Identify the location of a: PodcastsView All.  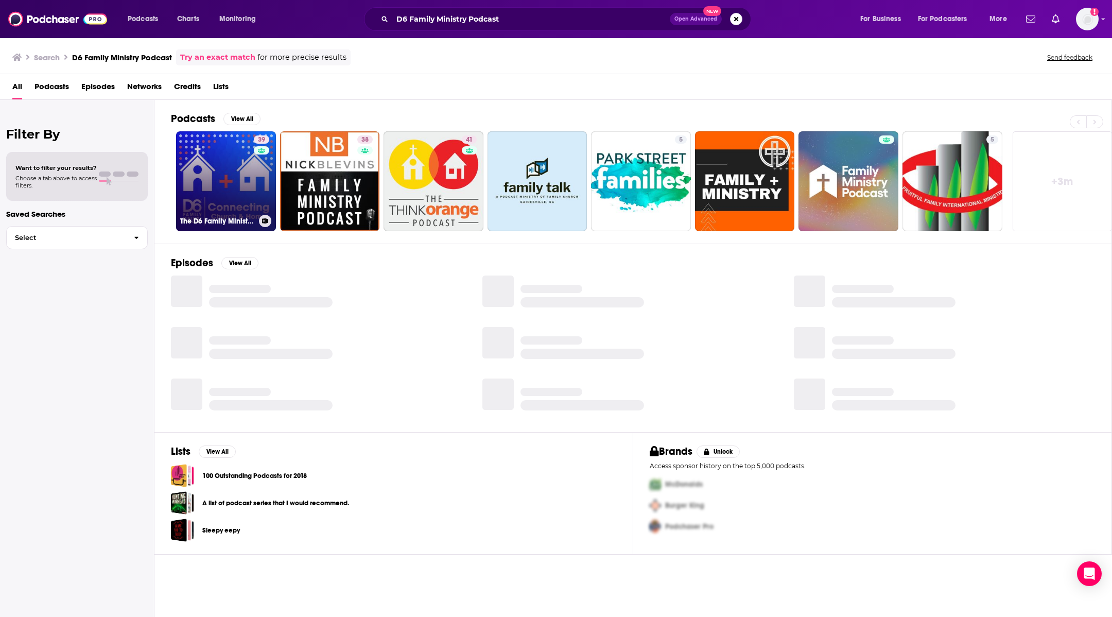
(216, 118).